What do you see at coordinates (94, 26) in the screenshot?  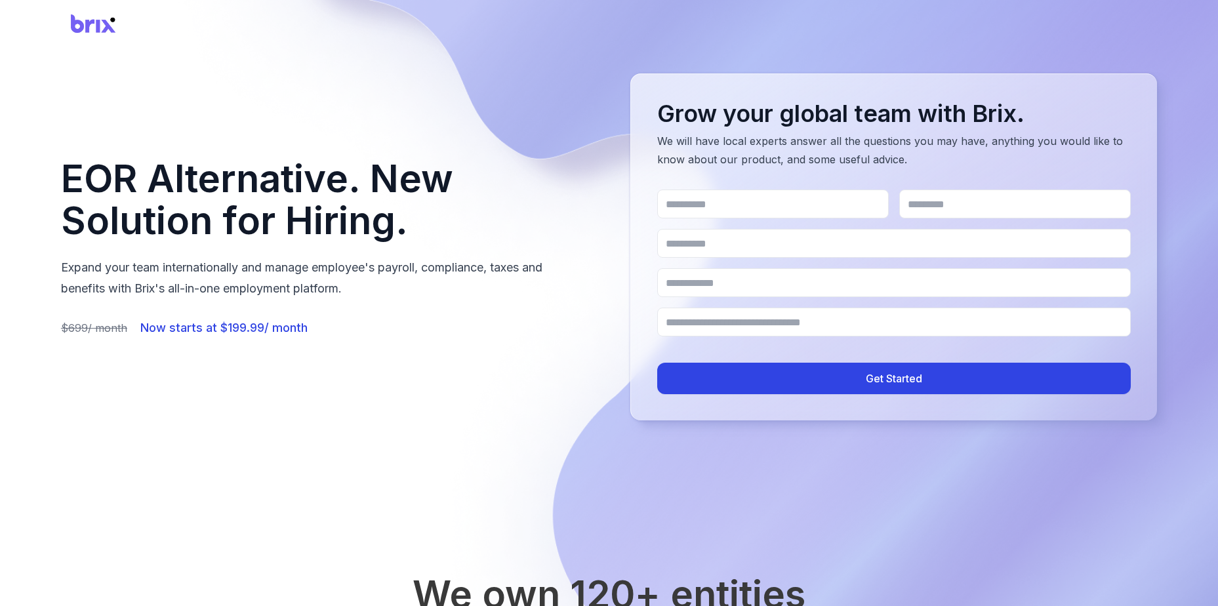 I see `img: Brix Logo` at bounding box center [94, 26].